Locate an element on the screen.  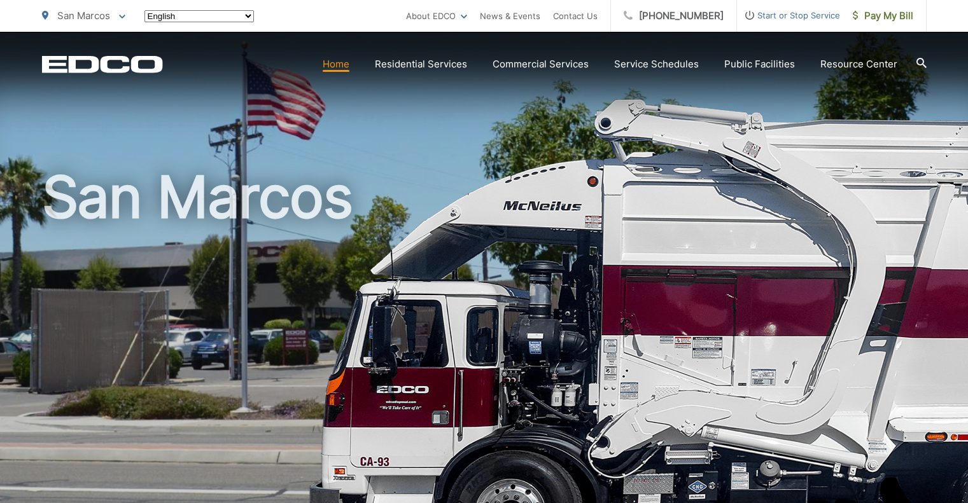
a: Home is located at coordinates (336, 64).